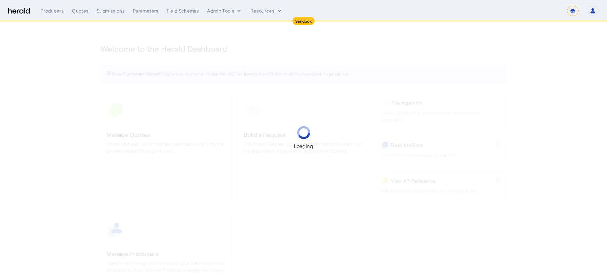 Image resolution: width=607 pixels, height=276 pixels. What do you see at coordinates (110, 11) in the screenshot?
I see `div: Submissions` at bounding box center [110, 11].